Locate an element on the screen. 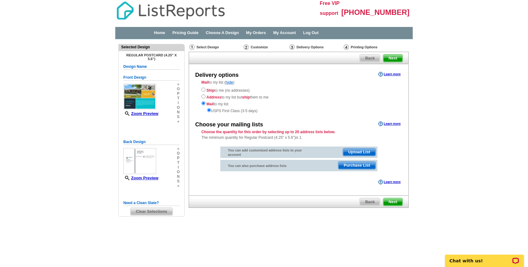 The image size is (528, 267). p: Chat with us! is located at coordinates (39, 13).